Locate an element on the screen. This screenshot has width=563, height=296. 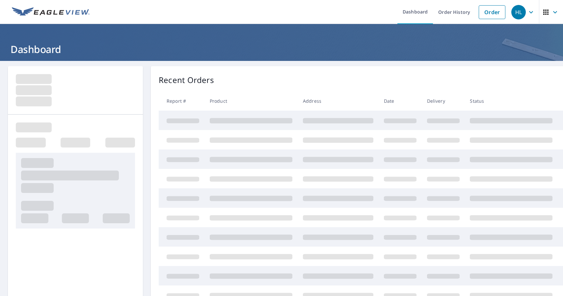
th: Status is located at coordinates (511, 101).